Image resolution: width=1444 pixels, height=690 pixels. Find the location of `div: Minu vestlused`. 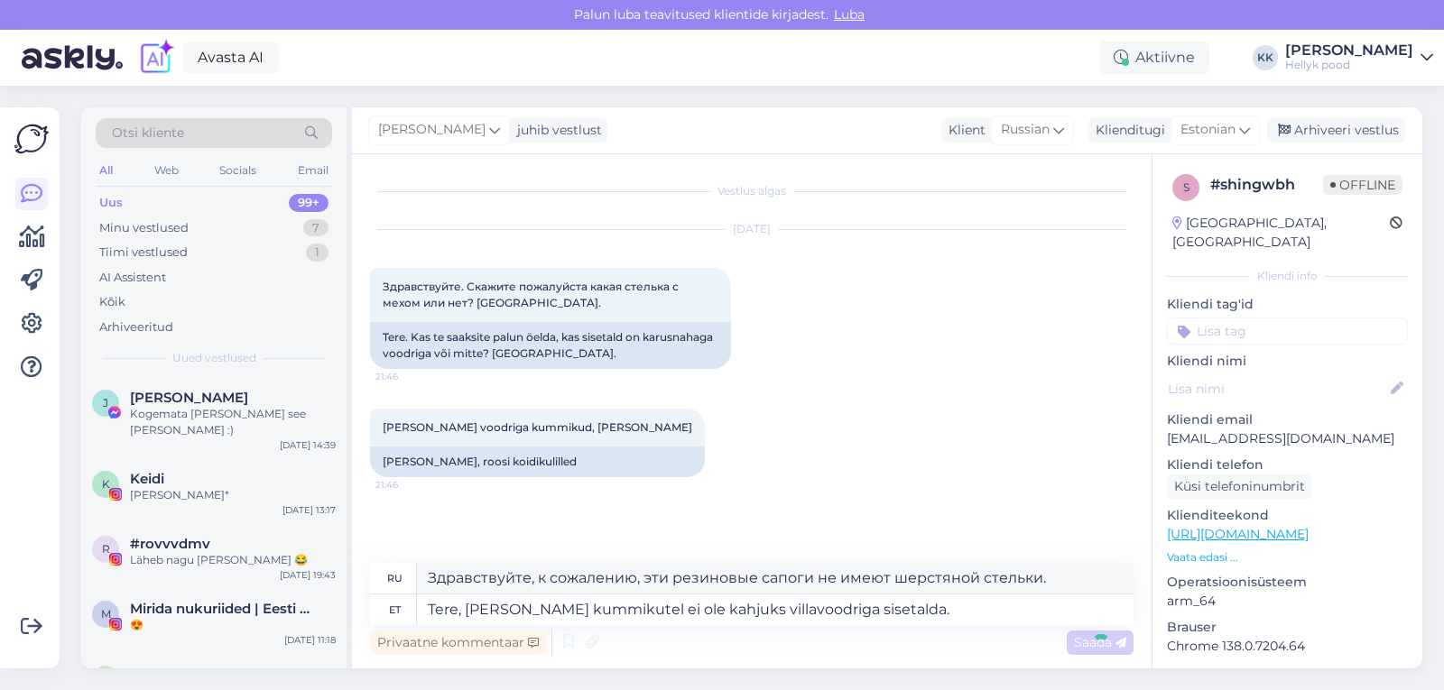

div: Minu vestlused is located at coordinates (143, 228).